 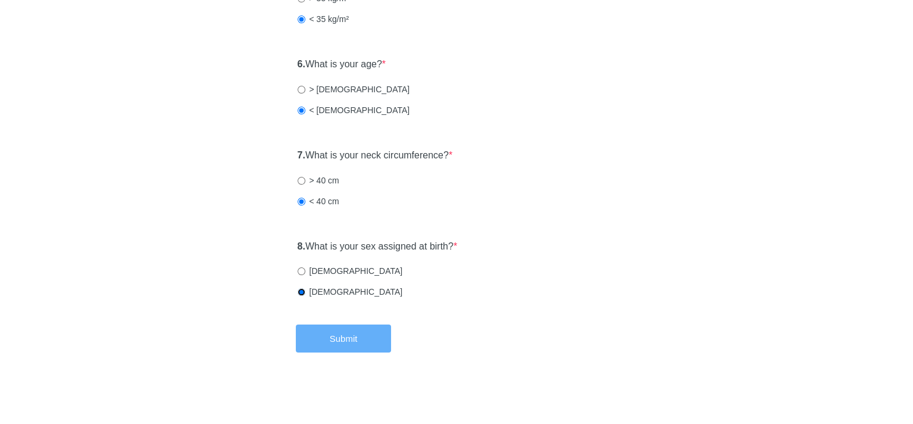 I want to click on label: What is your neck circumference?, so click(x=375, y=155).